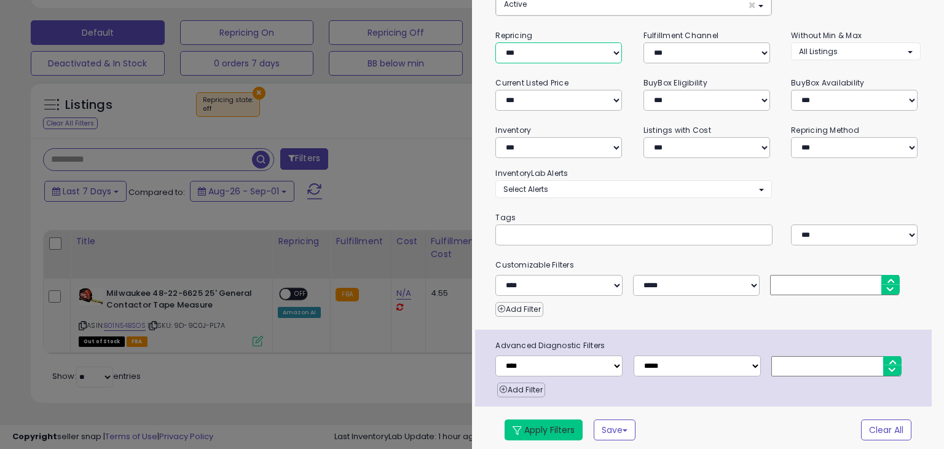  Describe the element at coordinates (544, 430) in the screenshot. I see `button: Apply Filters` at that location.